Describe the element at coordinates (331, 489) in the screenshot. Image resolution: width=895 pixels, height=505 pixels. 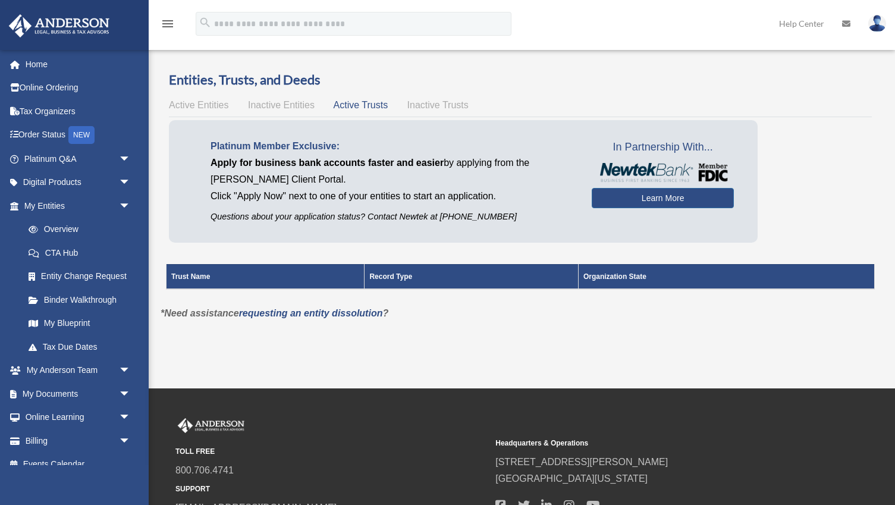
I see `small: SUPPORT` at that location.